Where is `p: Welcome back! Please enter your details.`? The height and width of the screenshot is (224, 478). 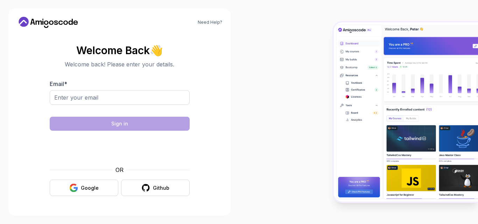
p: Welcome back! Please enter your details. is located at coordinates (120, 64).